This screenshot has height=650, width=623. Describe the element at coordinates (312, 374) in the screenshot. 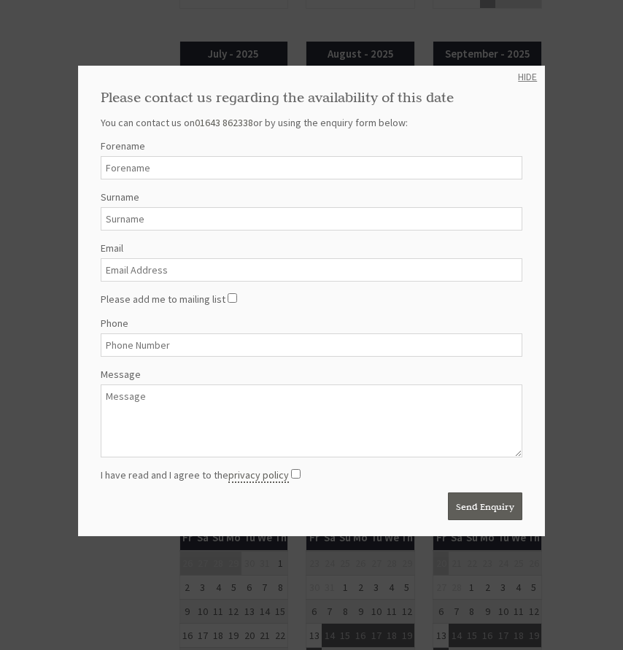

I see `label: Message` at that location.